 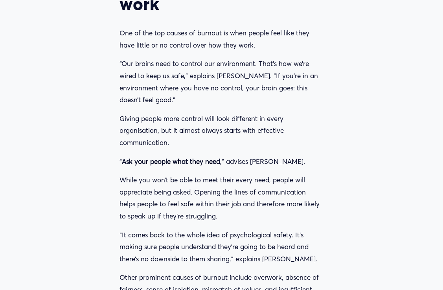 What do you see at coordinates (221, 39) in the screenshot?
I see `p: One of the top causes of burnout is when people feel like they have little or no control over how...` at bounding box center [221, 39].